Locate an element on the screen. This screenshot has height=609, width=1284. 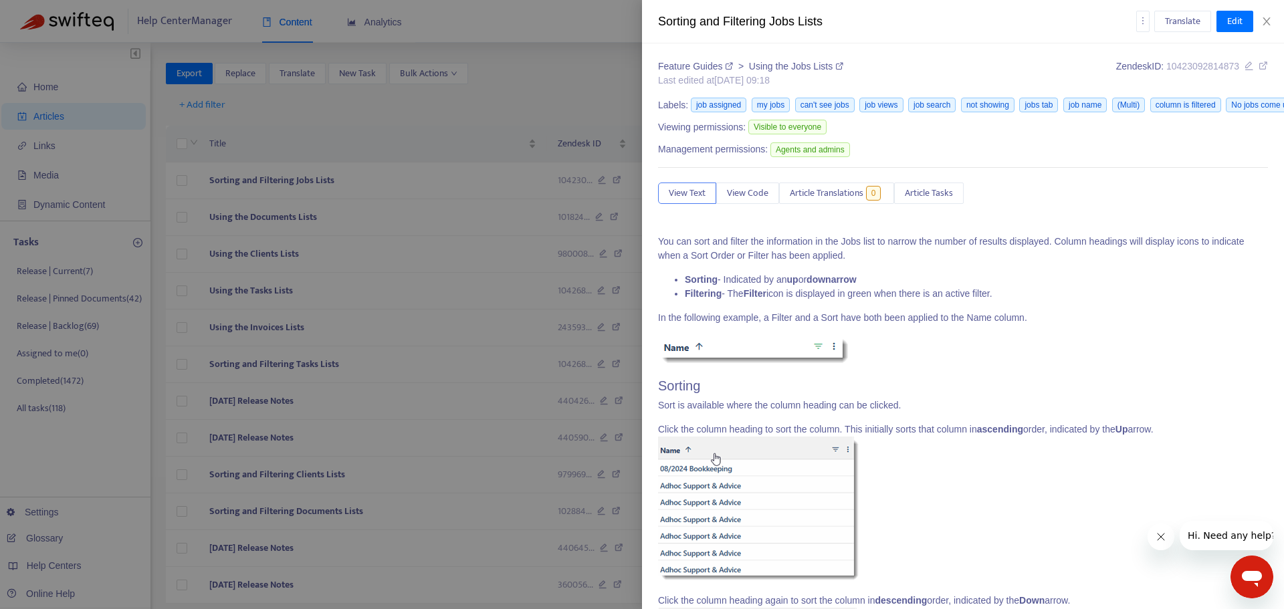
img: 2398_Jobs_List_Sort_Column.gif is located at coordinates (760, 510).